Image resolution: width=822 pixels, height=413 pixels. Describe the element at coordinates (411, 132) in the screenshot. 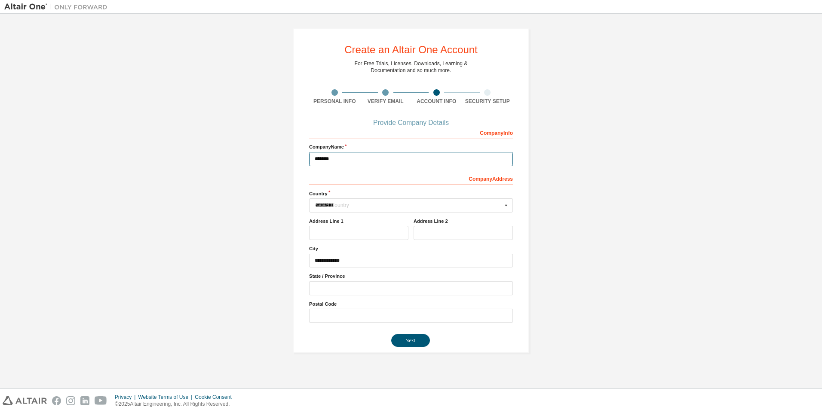

I see `div: Company Info` at that location.